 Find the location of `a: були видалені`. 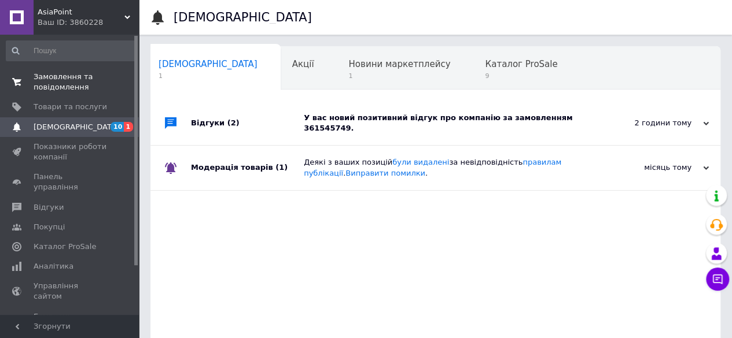

a: були видалені is located at coordinates (420, 162).